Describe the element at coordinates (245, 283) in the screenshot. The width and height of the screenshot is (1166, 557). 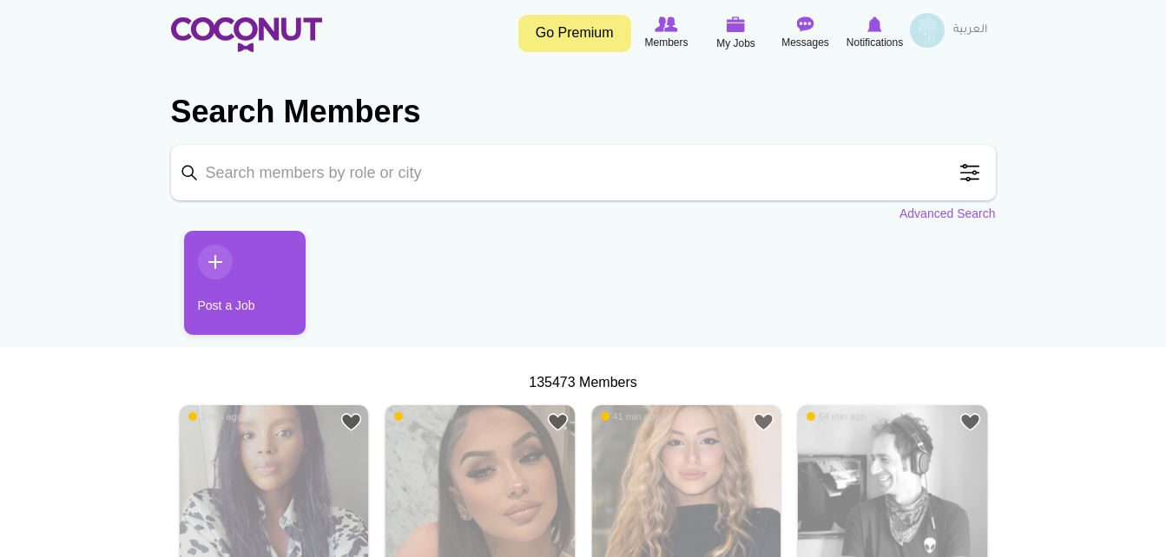
I see `a: Post a Job` at that location.